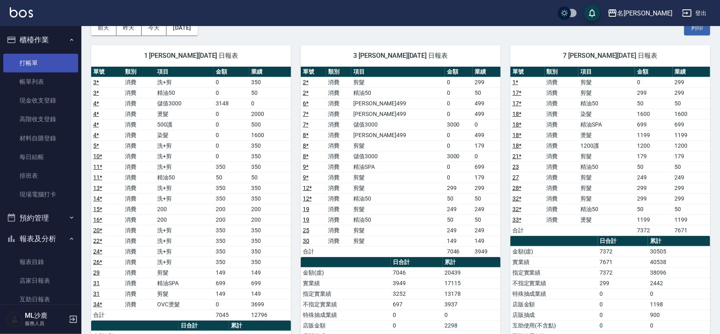  I want to click on td: 1600, so click(653, 114).